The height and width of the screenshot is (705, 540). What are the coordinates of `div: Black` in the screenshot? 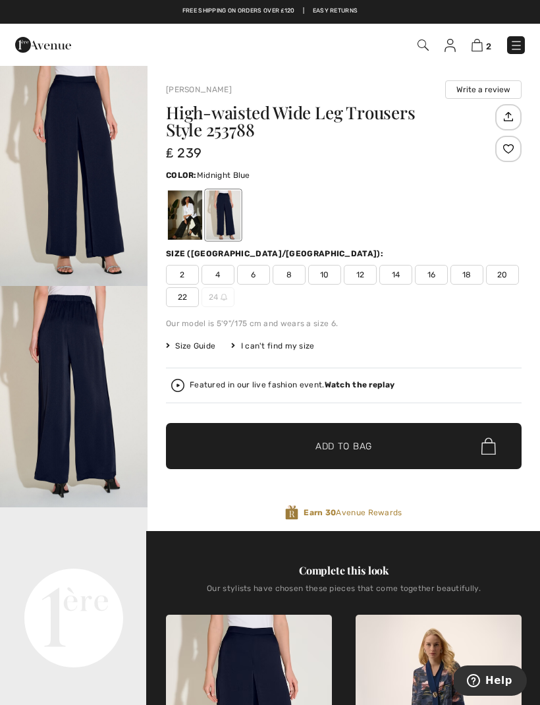 It's located at (185, 215).